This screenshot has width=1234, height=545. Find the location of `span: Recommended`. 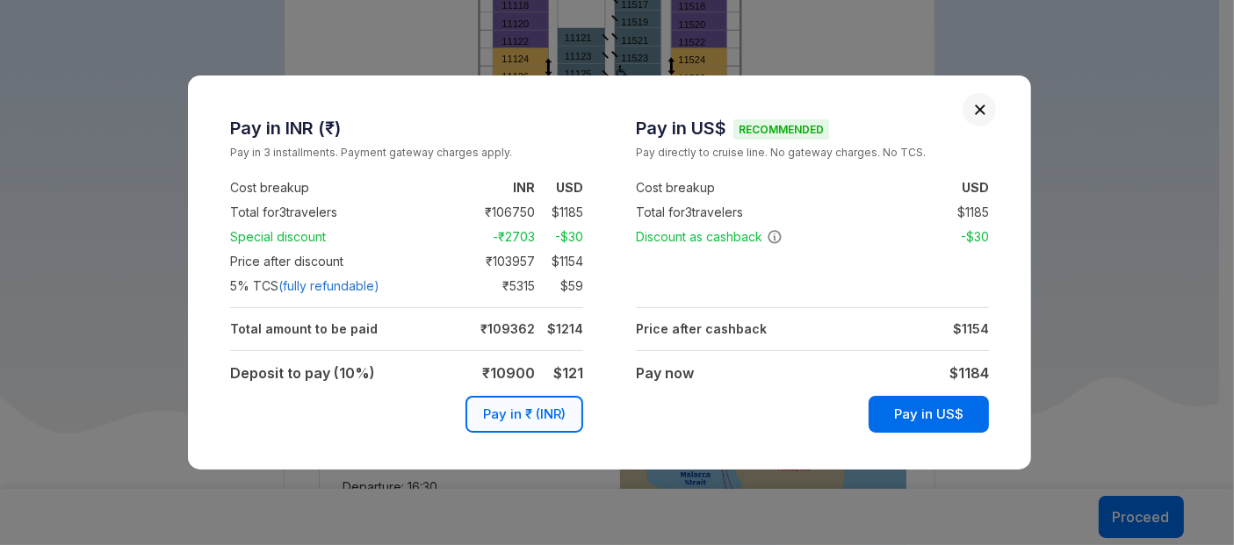

span: Recommended is located at coordinates (781, 129).